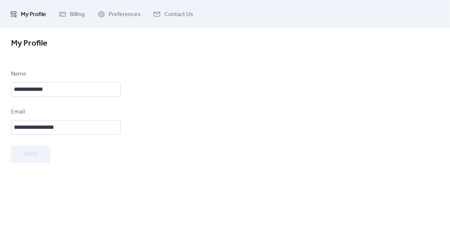 Image resolution: width=450 pixels, height=235 pixels. I want to click on div: Email, so click(65, 112).